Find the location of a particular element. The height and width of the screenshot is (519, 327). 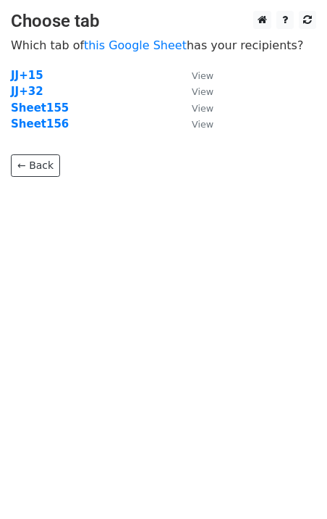

a: JJ+15 is located at coordinates (27, 75).